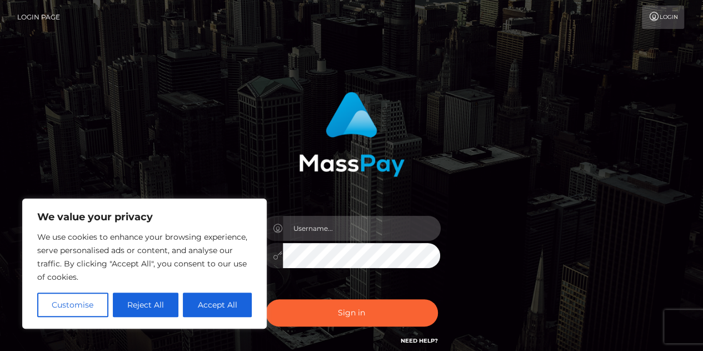 This screenshot has height=351, width=703. What do you see at coordinates (38, 17) in the screenshot?
I see `a: Login Page` at bounding box center [38, 17].